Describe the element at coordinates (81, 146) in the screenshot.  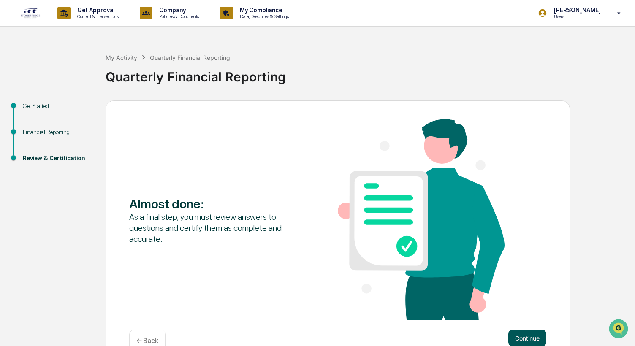
I see `a: Powered byPylon` at that location.